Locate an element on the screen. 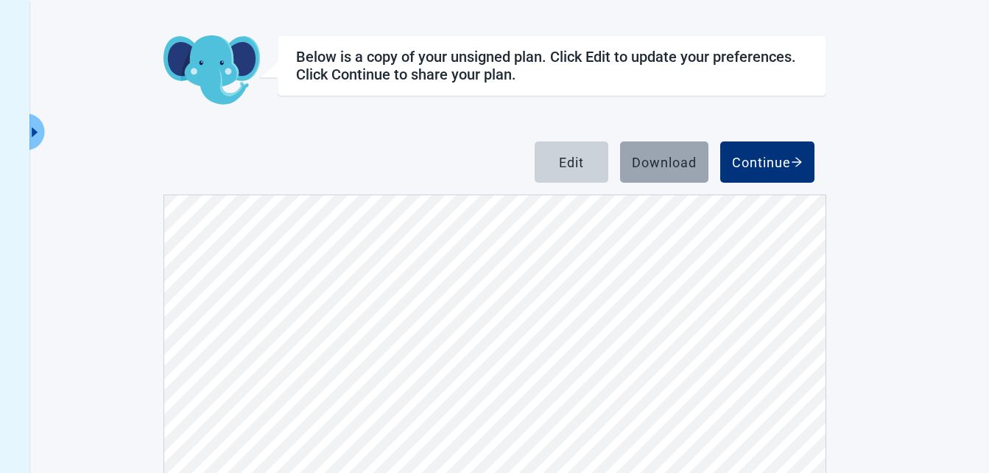 Image resolution: width=989 pixels, height=473 pixels. img: Koda Elephant is located at coordinates (211, 71).